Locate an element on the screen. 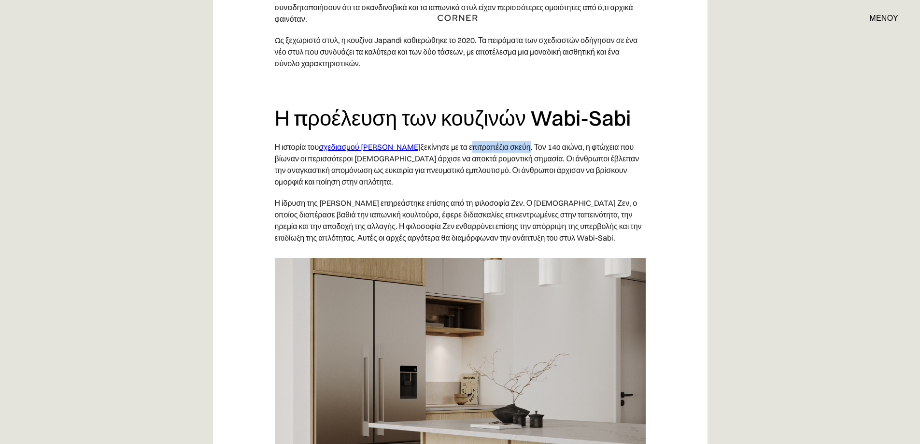 The image size is (920, 444). font: μενού is located at coordinates (884, 18).